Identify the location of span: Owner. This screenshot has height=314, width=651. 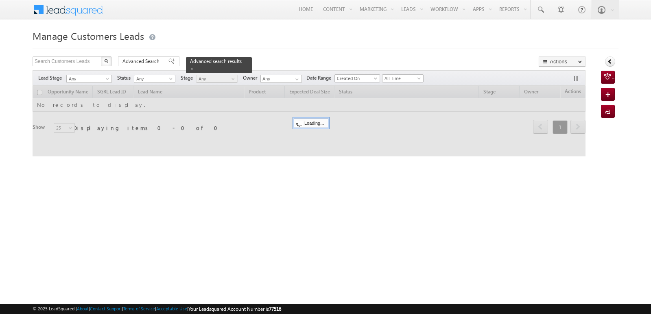
(251, 78).